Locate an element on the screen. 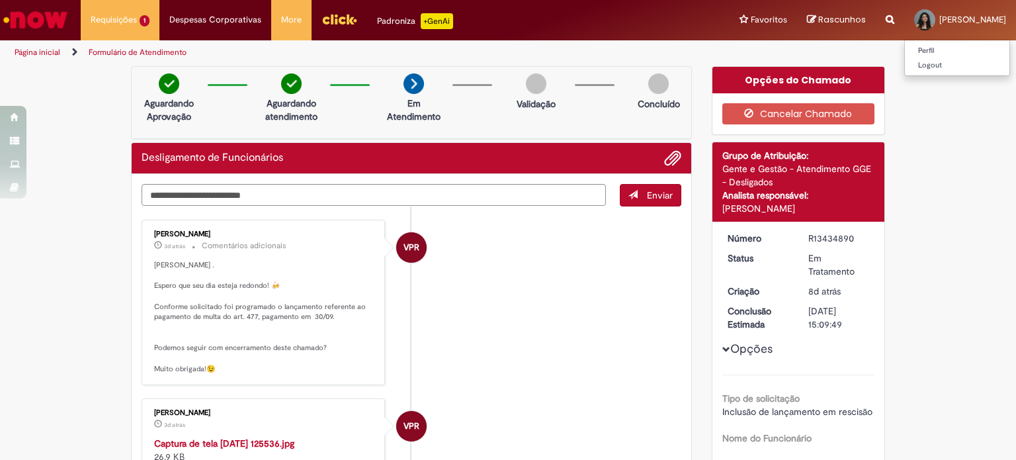 The image size is (1016, 460). span: Enviar is located at coordinates (659, 195).